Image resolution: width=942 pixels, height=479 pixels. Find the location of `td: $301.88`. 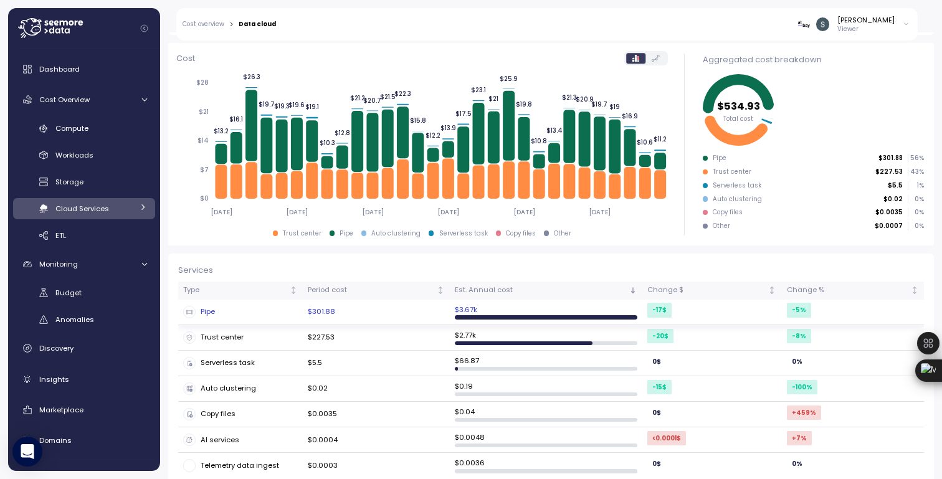

td: $301.88 is located at coordinates (376, 312).